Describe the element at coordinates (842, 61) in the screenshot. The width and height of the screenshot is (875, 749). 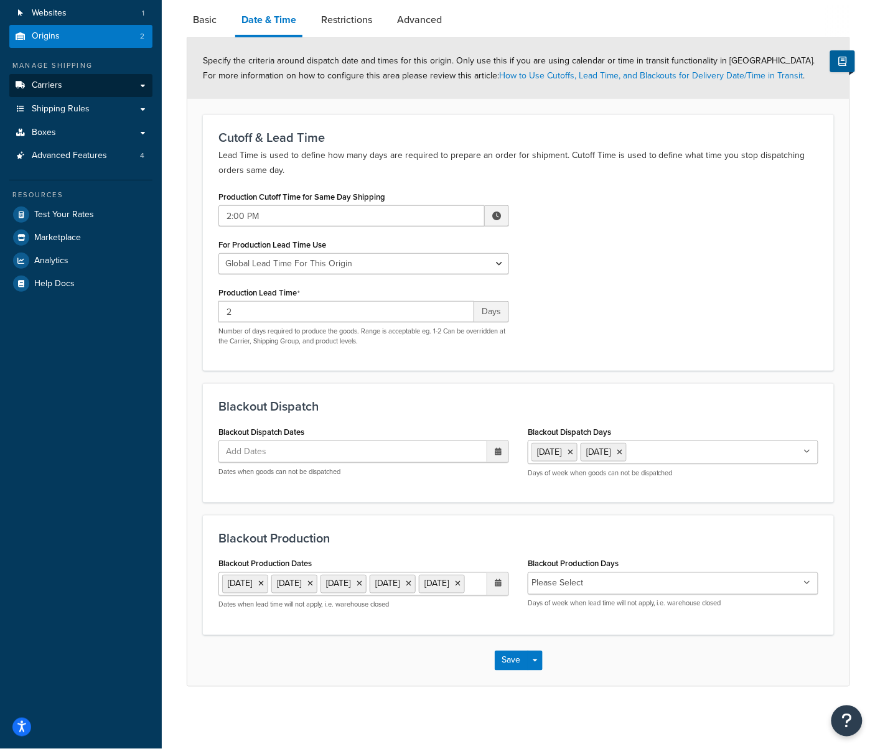
I see `button: Show Help Docs` at that location.